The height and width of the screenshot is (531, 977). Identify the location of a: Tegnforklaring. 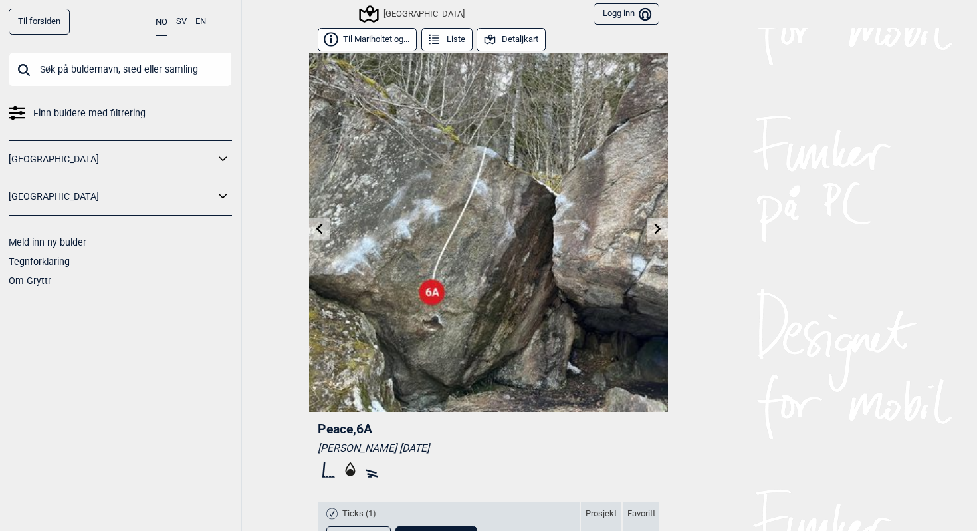
(39, 261).